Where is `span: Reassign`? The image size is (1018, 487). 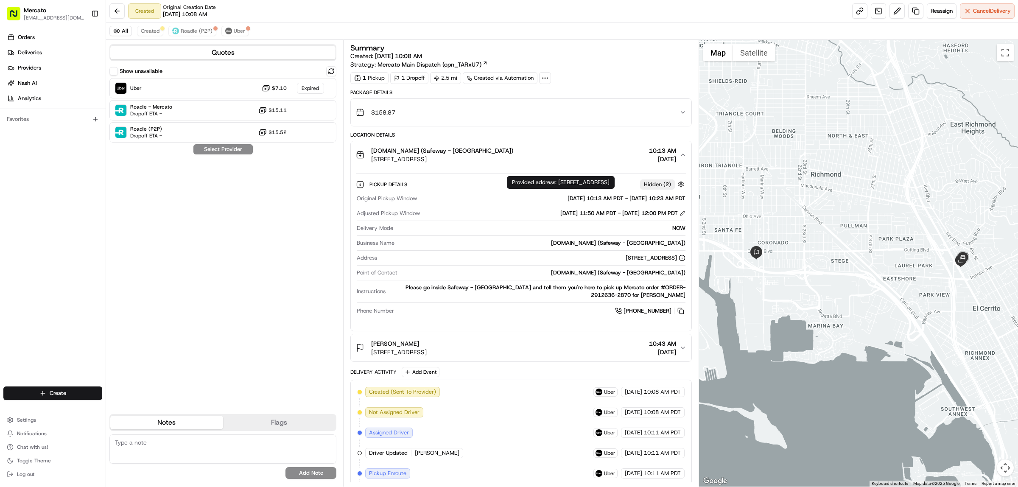
span: Reassign is located at coordinates (941, 11).